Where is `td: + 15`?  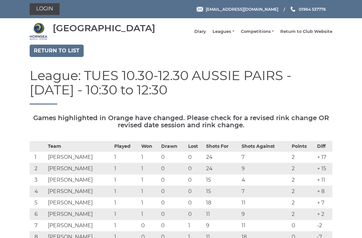
td: + 15 is located at coordinates (324, 169).